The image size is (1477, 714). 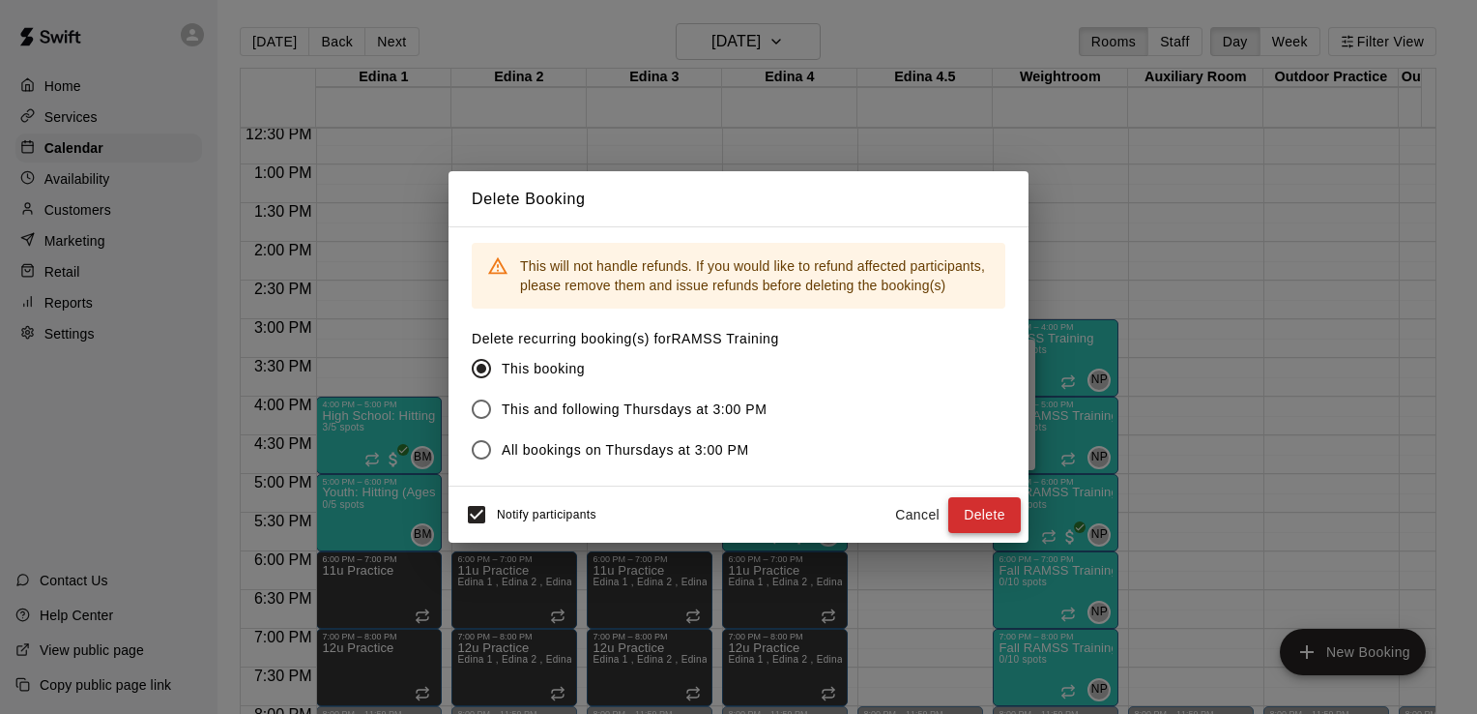 I want to click on span: Notify participants, so click(x=546, y=515).